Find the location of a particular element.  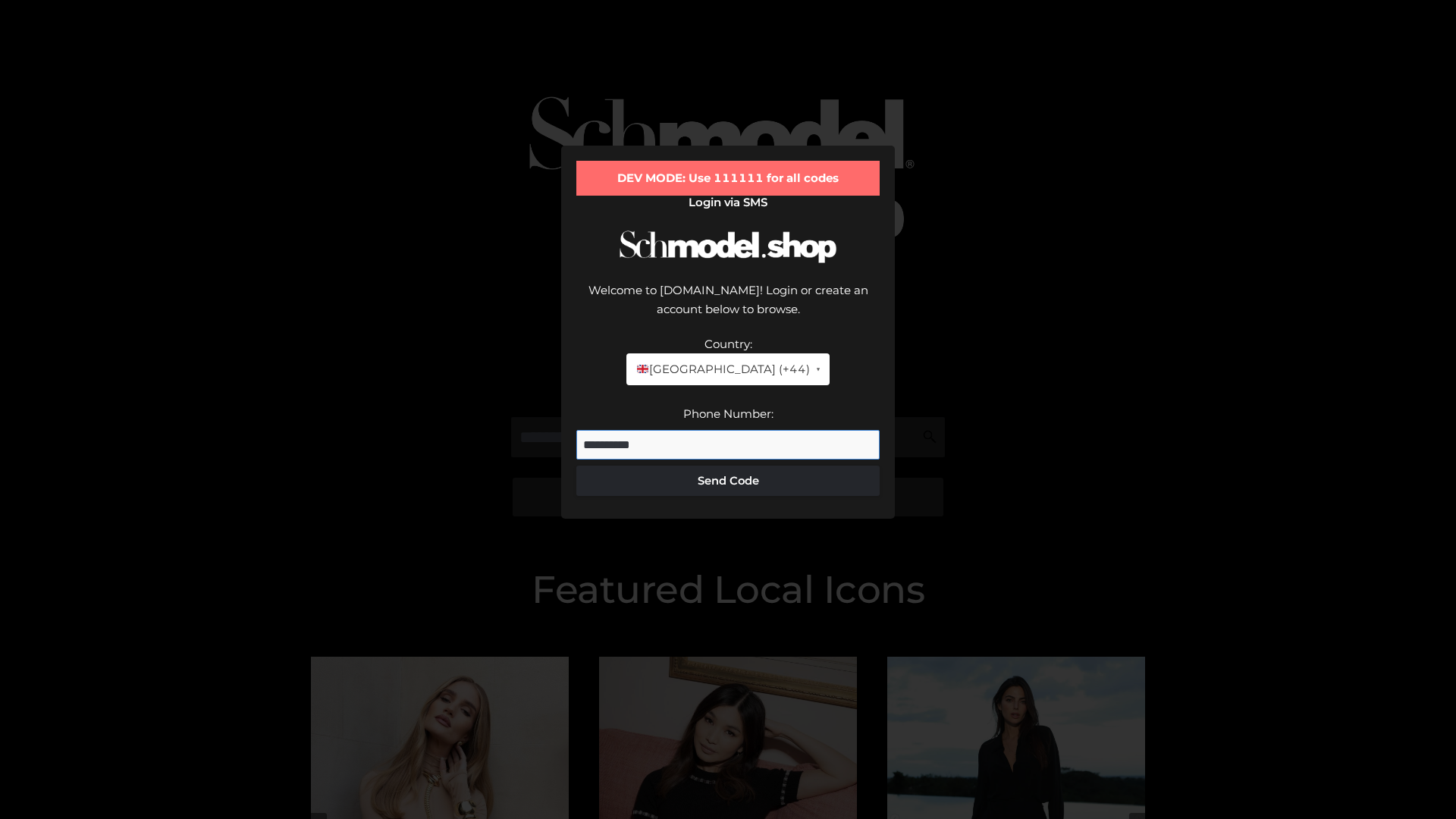

h2: Login via SMS is located at coordinates (728, 202).